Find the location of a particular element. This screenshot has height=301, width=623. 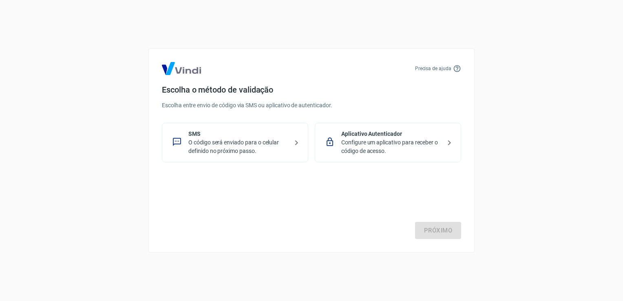

p: Escolha entre envio de código via SMS ou aplicativo de autenticador. is located at coordinates (311, 105).